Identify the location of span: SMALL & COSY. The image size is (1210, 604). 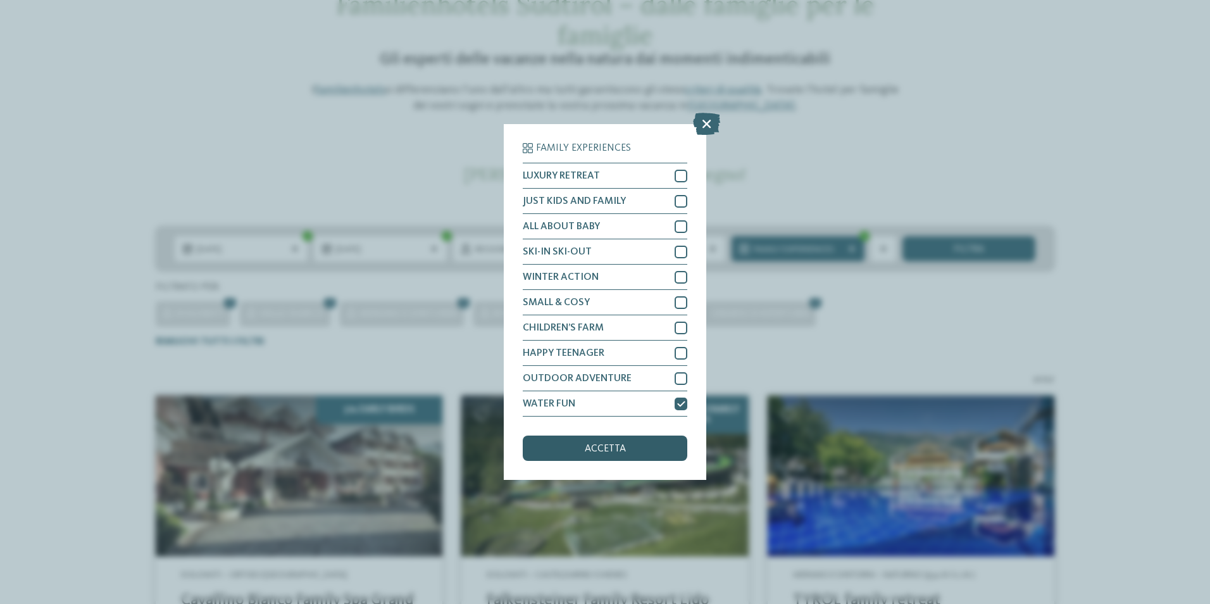
(556, 303).